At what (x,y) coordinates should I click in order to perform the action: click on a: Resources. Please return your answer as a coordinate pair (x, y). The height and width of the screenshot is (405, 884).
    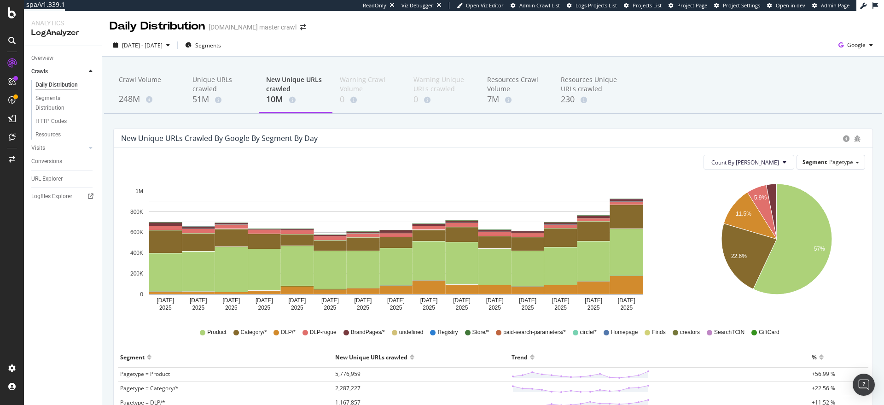
    Looking at the image, I should click on (65, 135).